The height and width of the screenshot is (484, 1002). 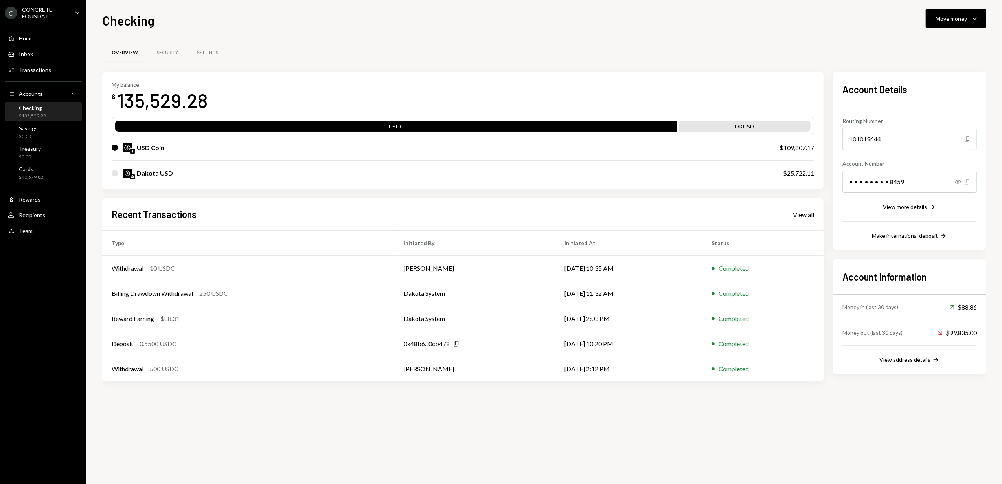 What do you see at coordinates (32, 215) in the screenshot?
I see `div: Recipients` at bounding box center [32, 215].